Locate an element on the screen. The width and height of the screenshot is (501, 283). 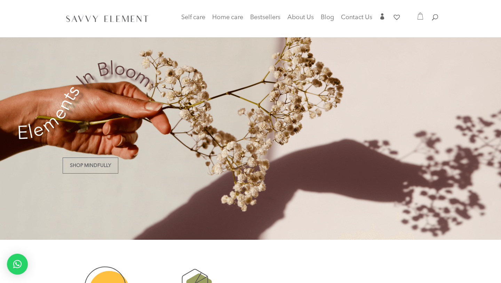
a: Home care is located at coordinates (228, 22).